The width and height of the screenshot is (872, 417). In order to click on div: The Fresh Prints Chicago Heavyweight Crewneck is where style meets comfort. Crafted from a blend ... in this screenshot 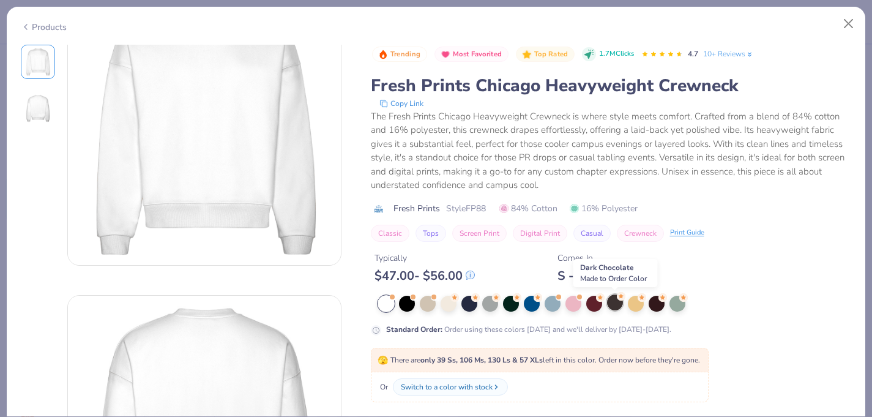, I will do `click(611, 150)`.